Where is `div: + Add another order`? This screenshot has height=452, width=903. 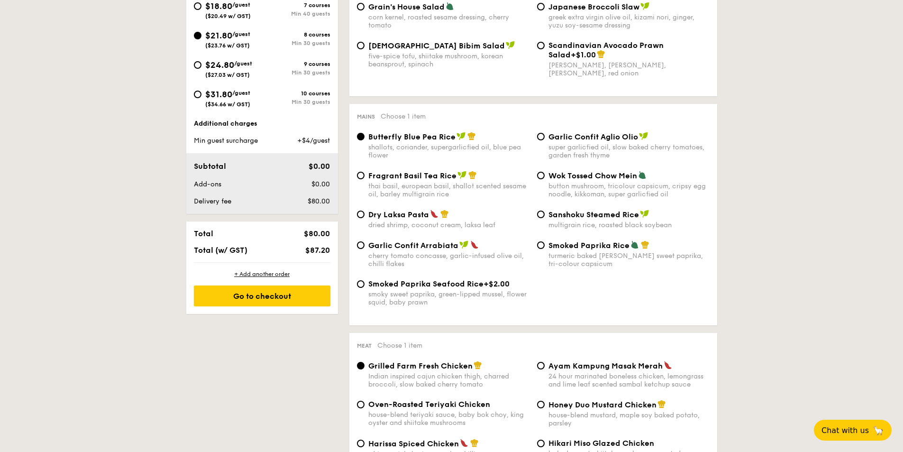
div: + Add another order is located at coordinates (262, 274).